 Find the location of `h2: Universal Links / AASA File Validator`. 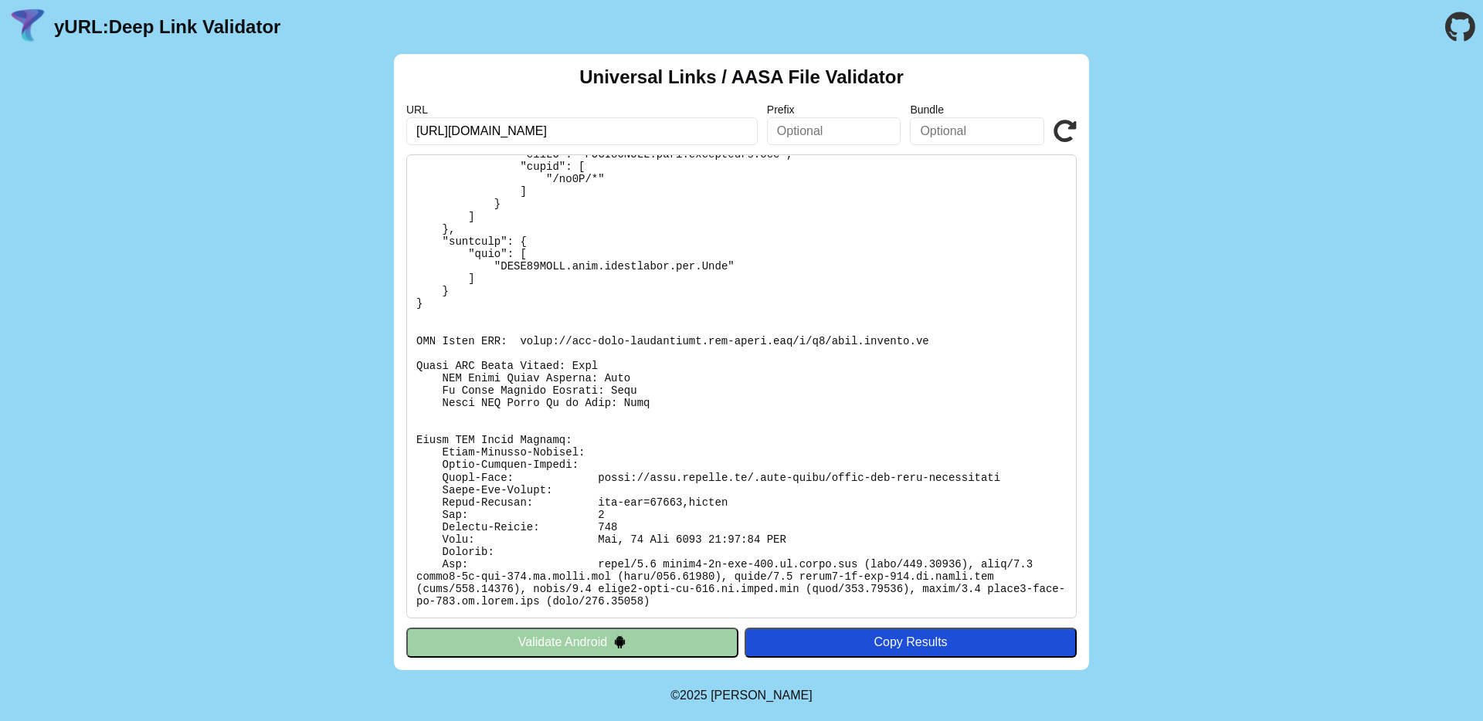

h2: Universal Links / AASA File Validator is located at coordinates (741, 77).